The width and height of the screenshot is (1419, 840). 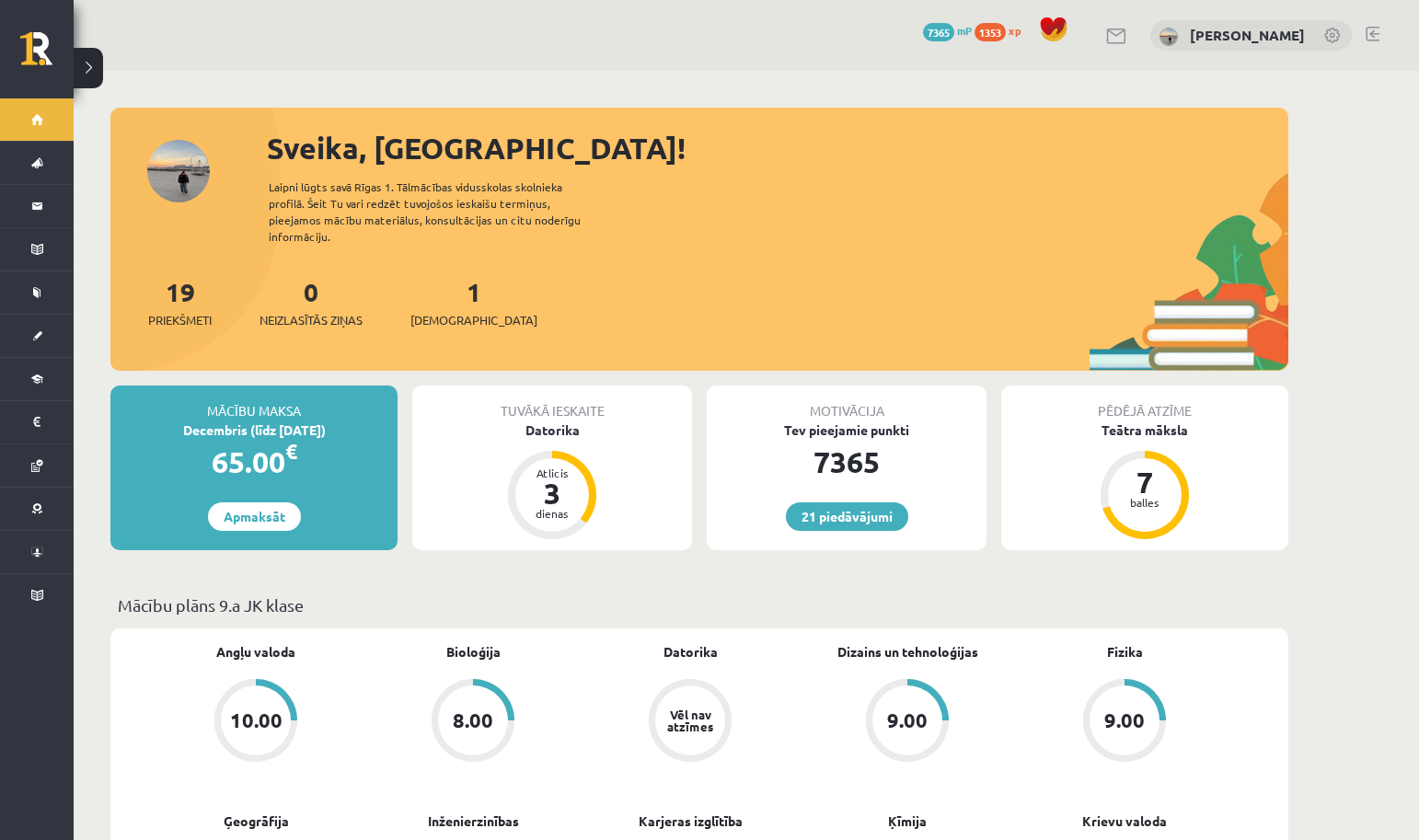 I want to click on a: Apmaksāt, so click(x=254, y=516).